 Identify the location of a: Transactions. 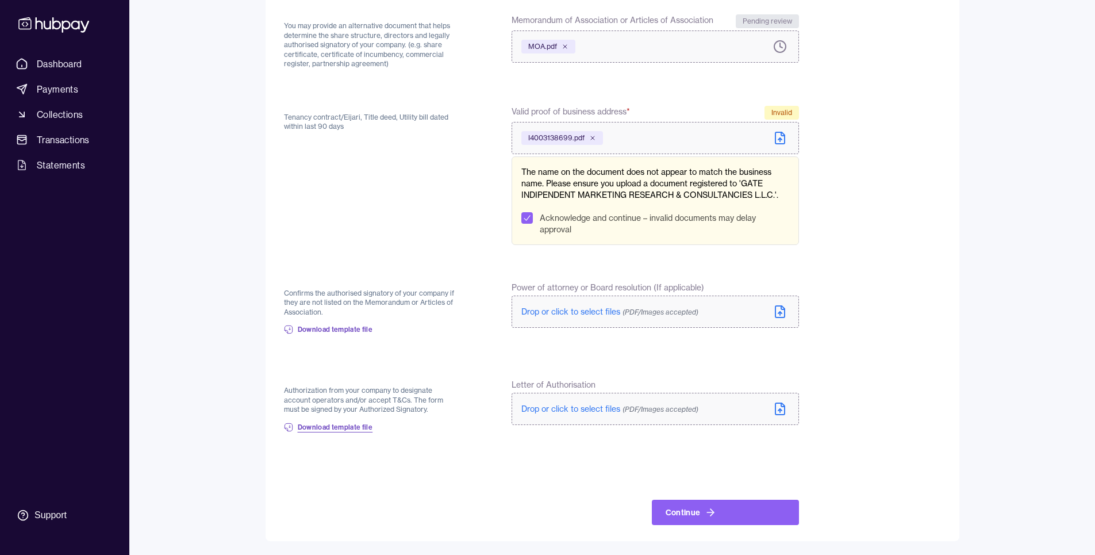
(64, 140).